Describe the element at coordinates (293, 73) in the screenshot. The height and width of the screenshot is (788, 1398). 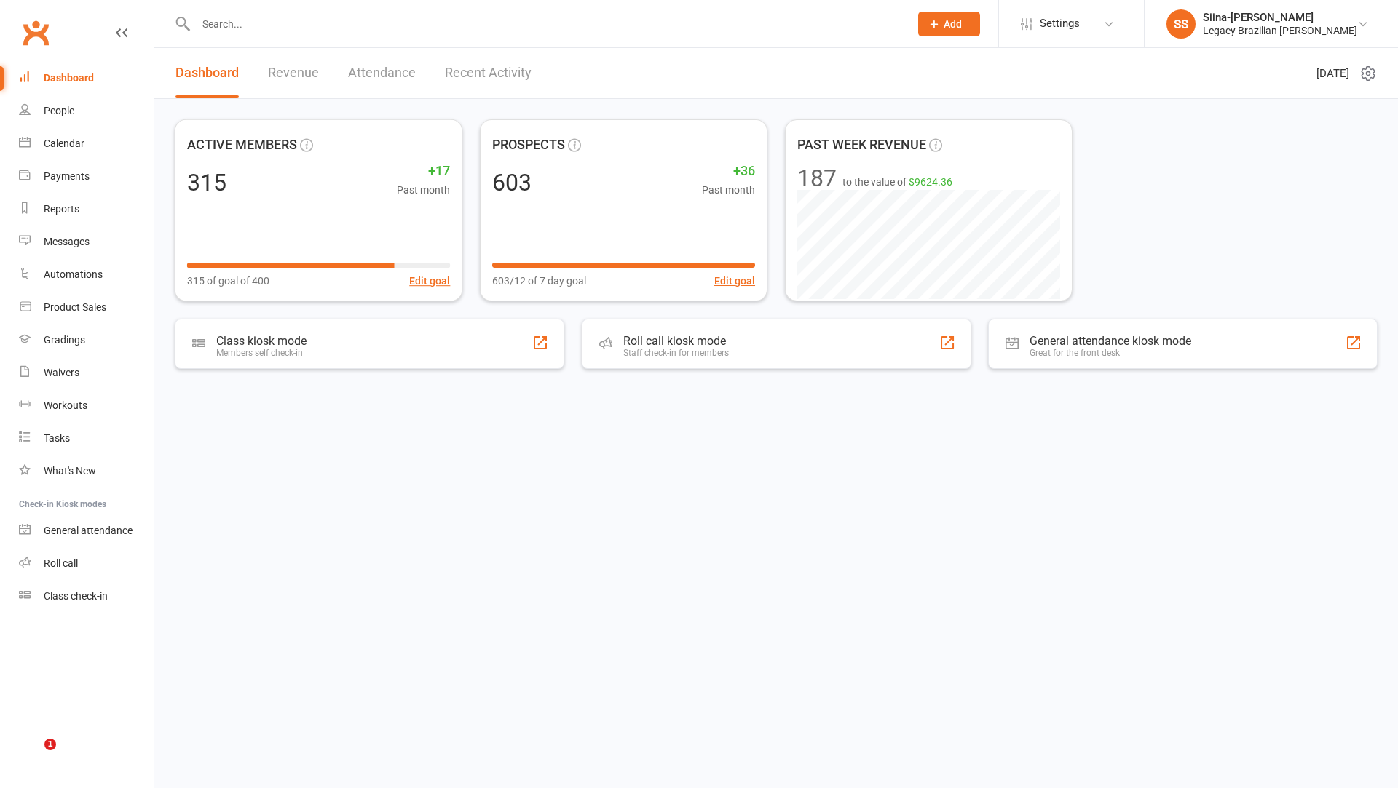
I see `a: Revenue` at that location.